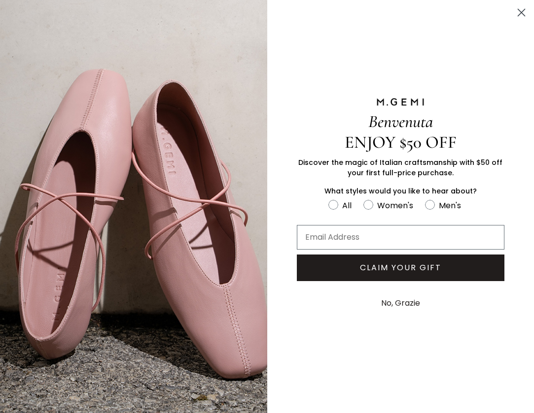 The height and width of the screenshot is (413, 534). What do you see at coordinates (401, 237) in the screenshot?
I see `input: Email Address` at bounding box center [401, 237].